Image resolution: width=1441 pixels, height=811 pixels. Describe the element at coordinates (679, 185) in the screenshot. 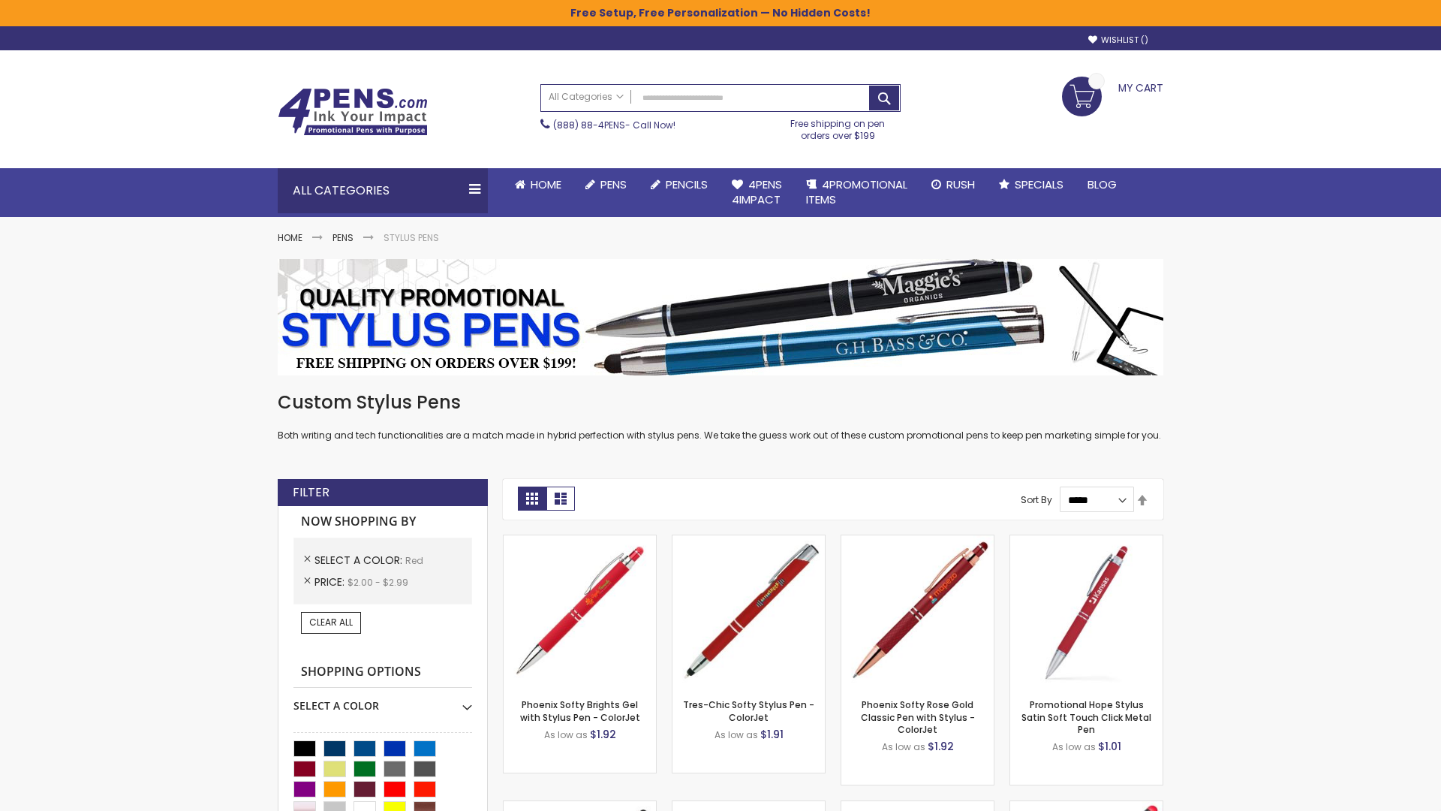

I see `a: Pencils` at that location.